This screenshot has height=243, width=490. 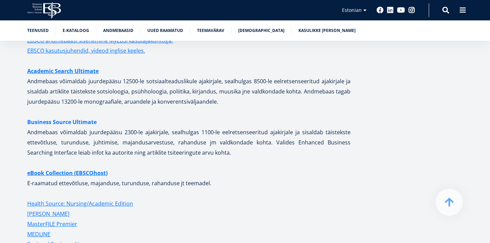 What do you see at coordinates (67, 173) in the screenshot?
I see `a: eBook Collection (EBSCOhost)` at bounding box center [67, 173].